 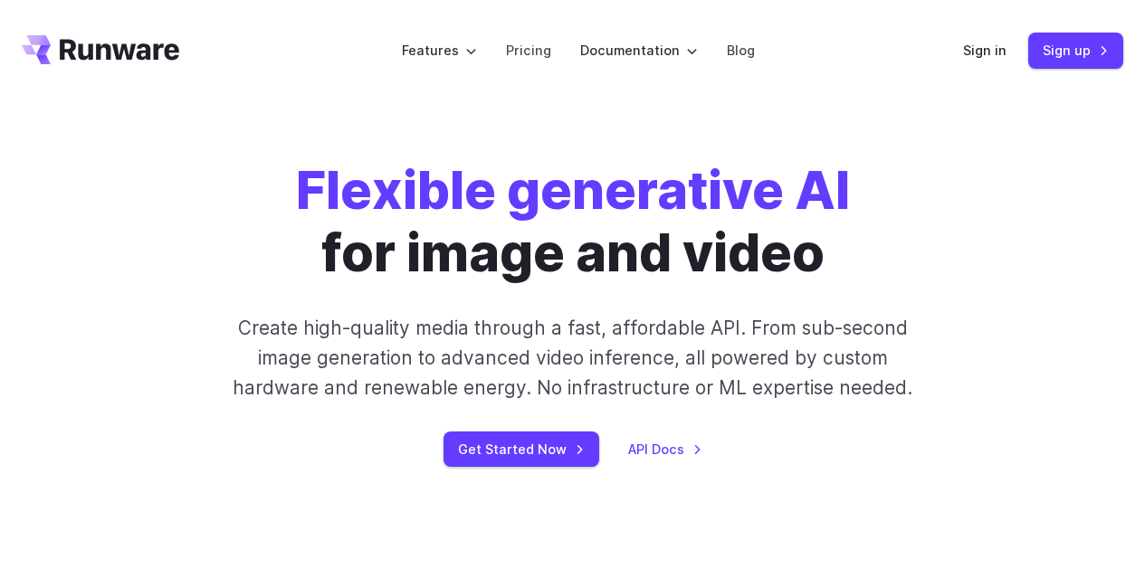 What do you see at coordinates (100, 50) in the screenshot?
I see `a: Go to /` at bounding box center [100, 50].